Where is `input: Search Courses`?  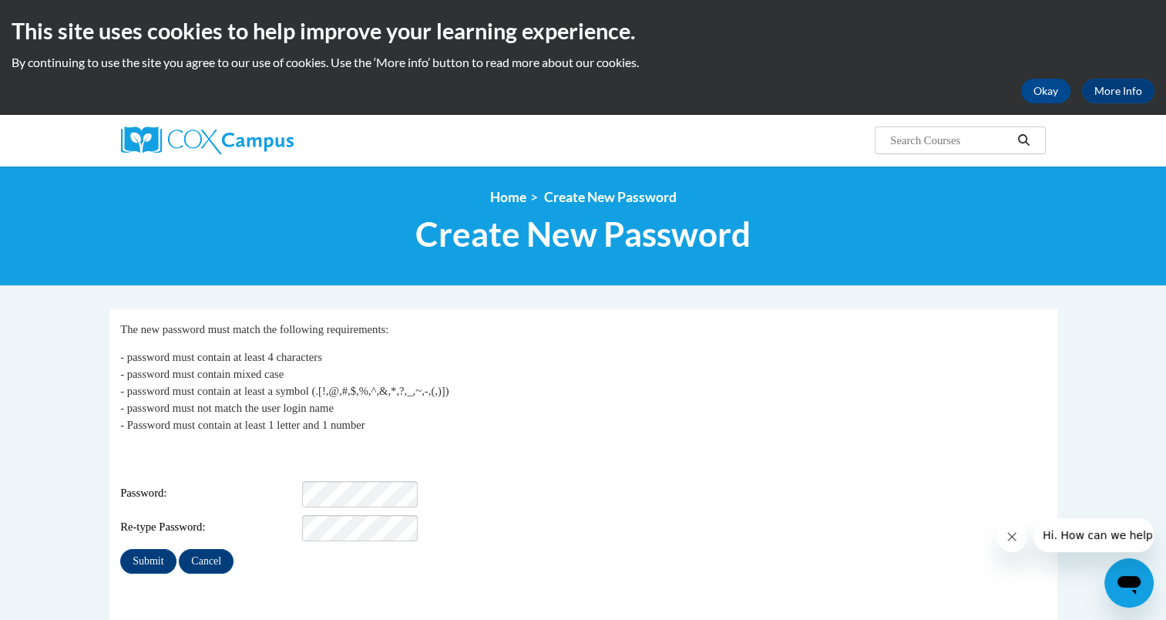 input: Search Courses is located at coordinates (950, 140).